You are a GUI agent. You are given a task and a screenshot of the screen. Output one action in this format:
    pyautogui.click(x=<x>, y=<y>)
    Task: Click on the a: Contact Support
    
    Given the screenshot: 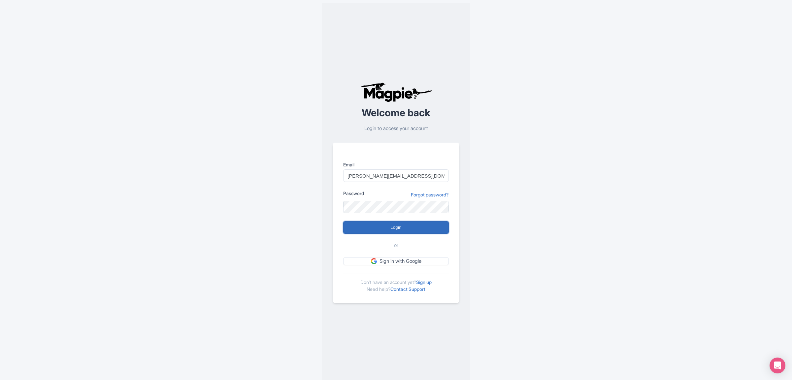 What is the action you would take?
    pyautogui.click(x=408, y=289)
    